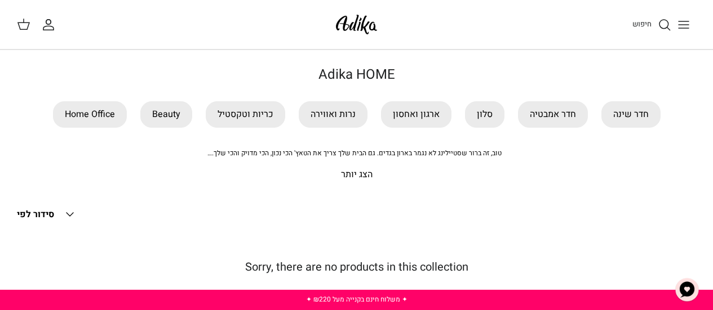 Image resolution: width=713 pixels, height=310 pixels. I want to click on a: חדר שינה, so click(630, 114).